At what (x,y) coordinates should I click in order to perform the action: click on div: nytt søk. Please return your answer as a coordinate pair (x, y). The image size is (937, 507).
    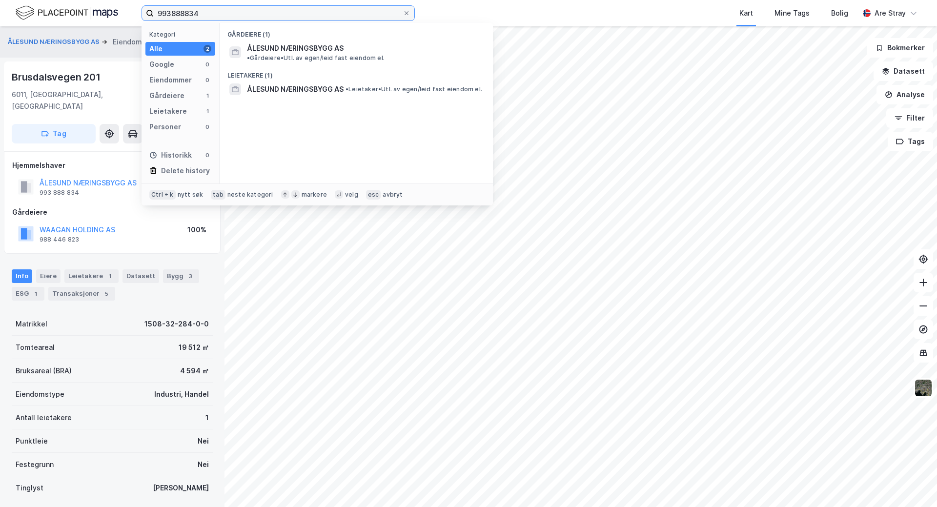
    Looking at the image, I should click on (190, 195).